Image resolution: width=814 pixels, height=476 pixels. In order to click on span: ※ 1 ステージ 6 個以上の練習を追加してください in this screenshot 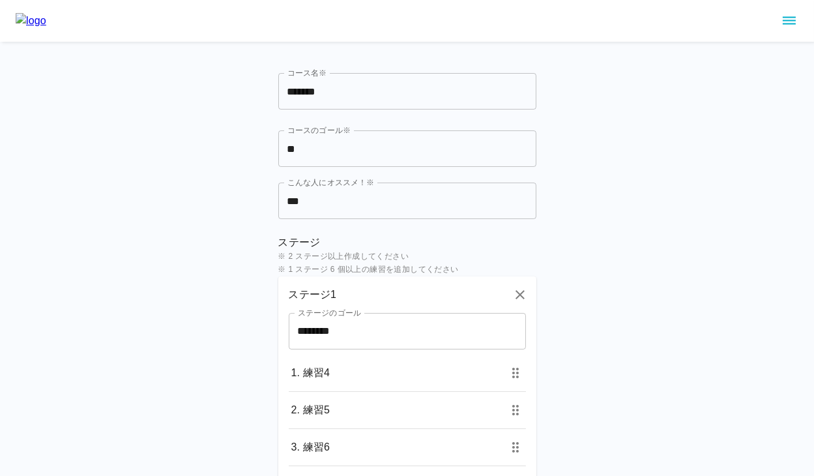, I will do `click(407, 270)`.